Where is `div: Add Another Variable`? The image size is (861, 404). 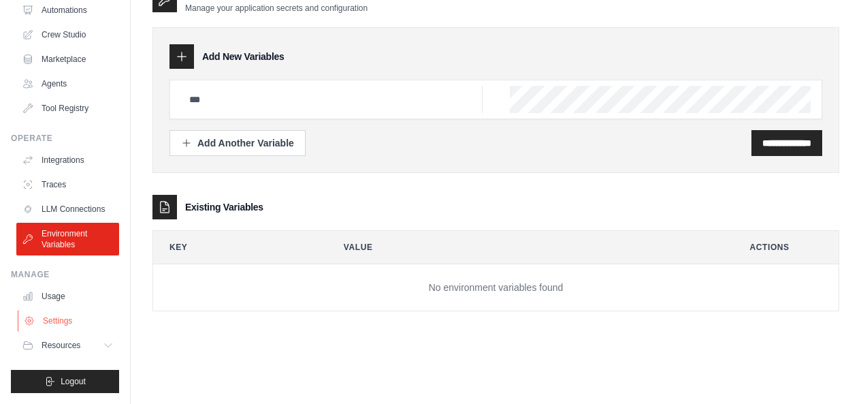
div: Add Another Variable is located at coordinates (238, 143).